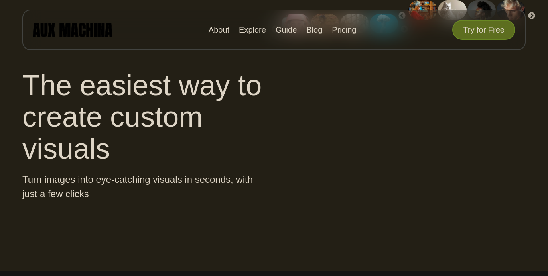  I want to click on a: Guide, so click(286, 30).